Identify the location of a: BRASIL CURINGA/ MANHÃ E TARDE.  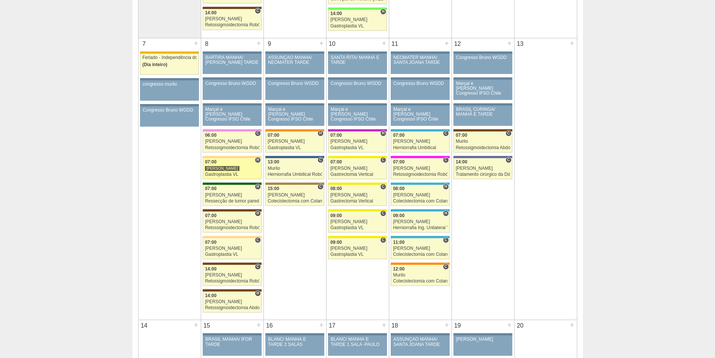
(483, 116).